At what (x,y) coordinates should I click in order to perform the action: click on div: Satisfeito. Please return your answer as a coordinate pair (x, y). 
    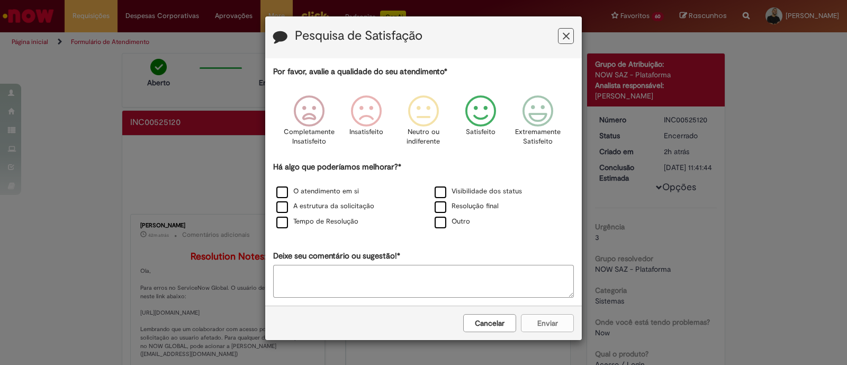
    Looking at the image, I should click on (480, 123).